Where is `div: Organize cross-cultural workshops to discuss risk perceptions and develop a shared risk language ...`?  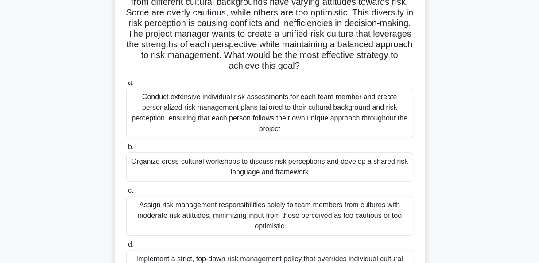 div: Organize cross-cultural workshops to discuss risk perceptions and develop a shared risk language ... is located at coordinates (270, 167).